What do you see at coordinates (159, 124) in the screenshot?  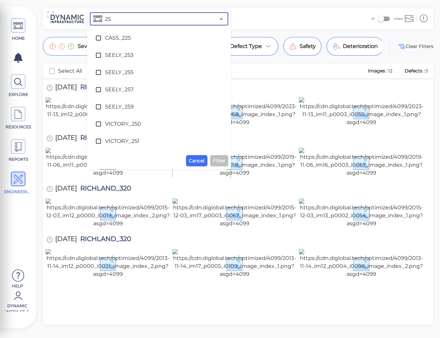 I see `span: VICTORY_250` at bounding box center [159, 124].